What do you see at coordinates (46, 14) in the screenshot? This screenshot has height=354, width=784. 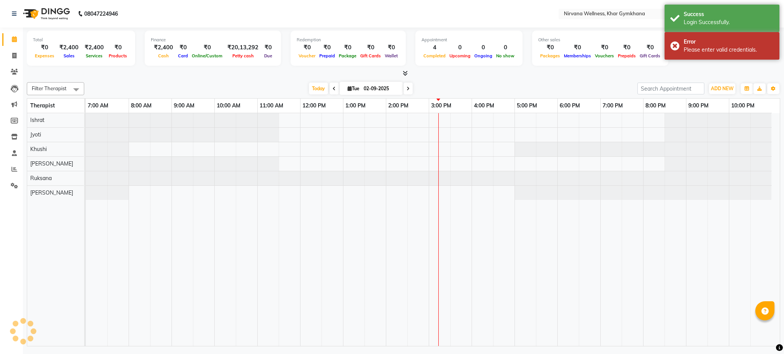 I see `img: logo` at bounding box center [46, 14].